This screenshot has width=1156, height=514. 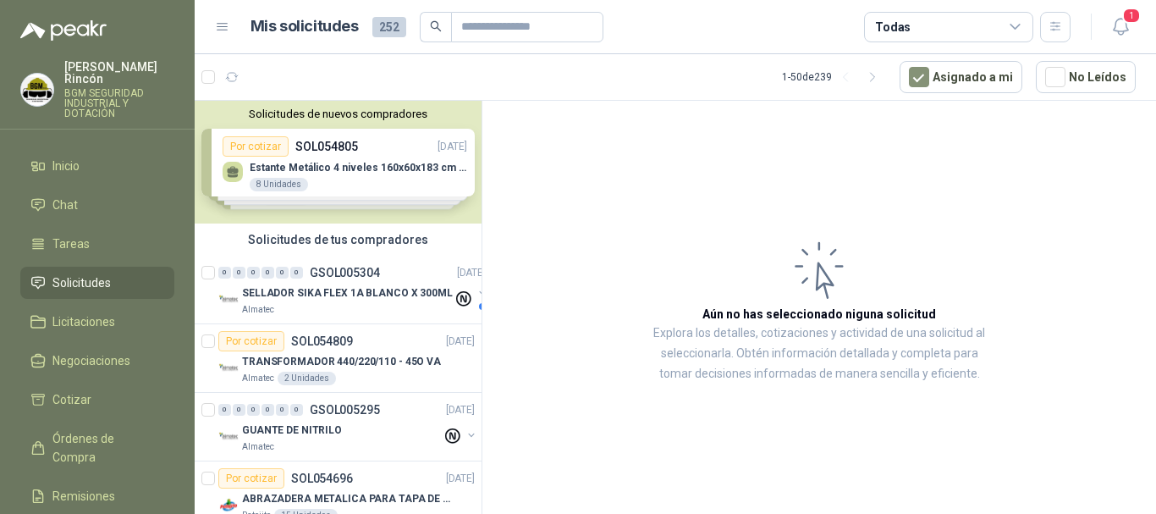 What do you see at coordinates (347, 498) in the screenshot?
I see `p: ABRAZADERA METALICA PARA TAPA DE TAMBOR DE PLASTICO DE 50 LT` at bounding box center [347, 498].